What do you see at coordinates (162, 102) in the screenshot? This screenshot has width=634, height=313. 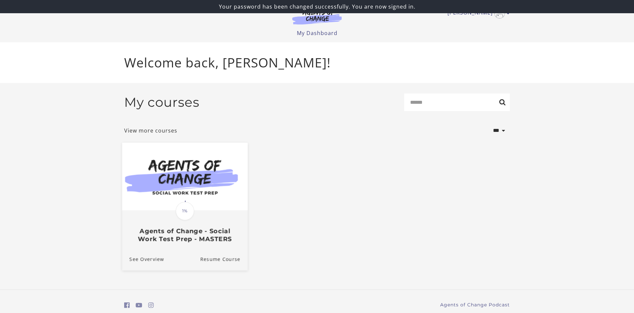 I see `h2: My courses` at bounding box center [162, 102].